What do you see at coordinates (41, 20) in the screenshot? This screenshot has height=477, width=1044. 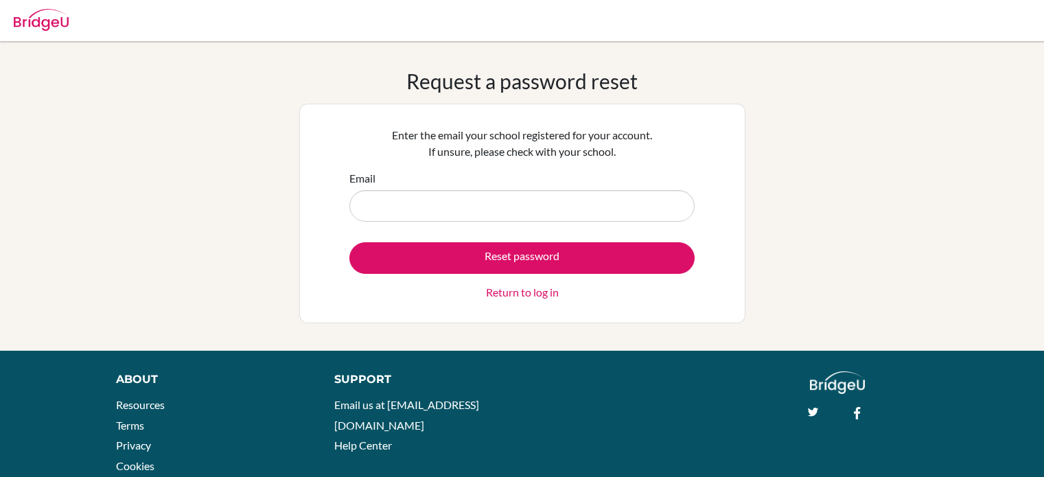 I see `img: Bridge-U` at bounding box center [41, 20].